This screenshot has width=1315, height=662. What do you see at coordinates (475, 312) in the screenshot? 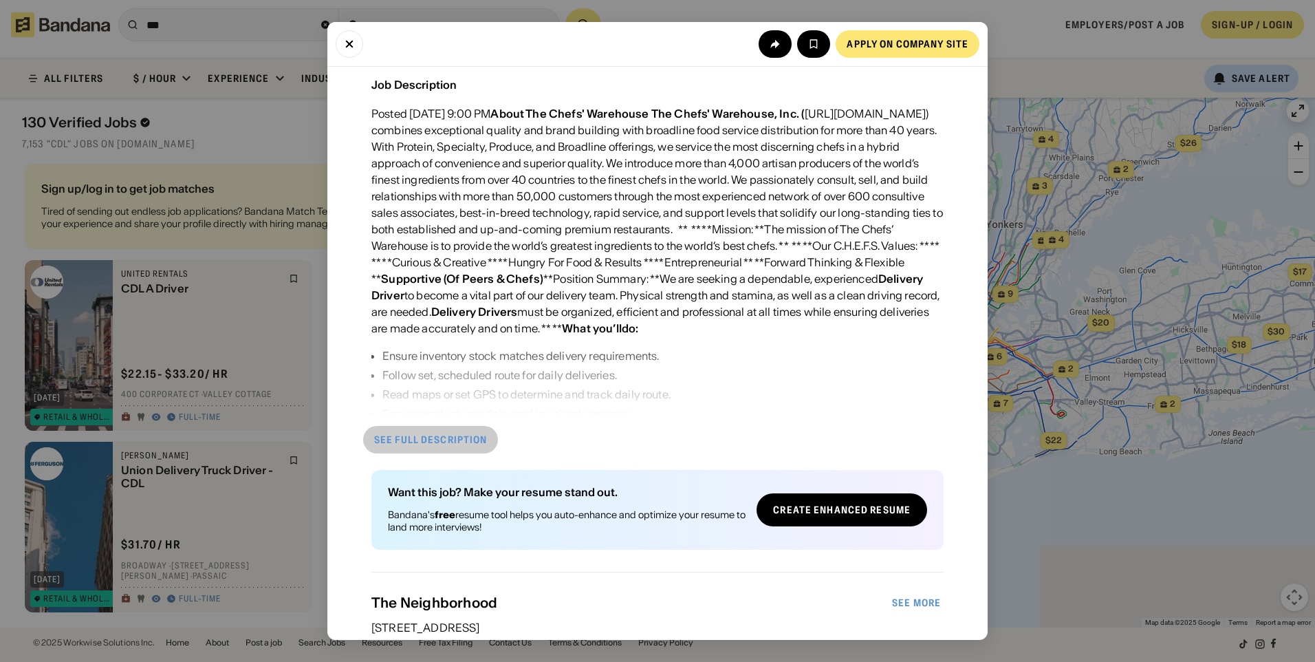
I see `div: Delivery Drivers` at bounding box center [475, 312].